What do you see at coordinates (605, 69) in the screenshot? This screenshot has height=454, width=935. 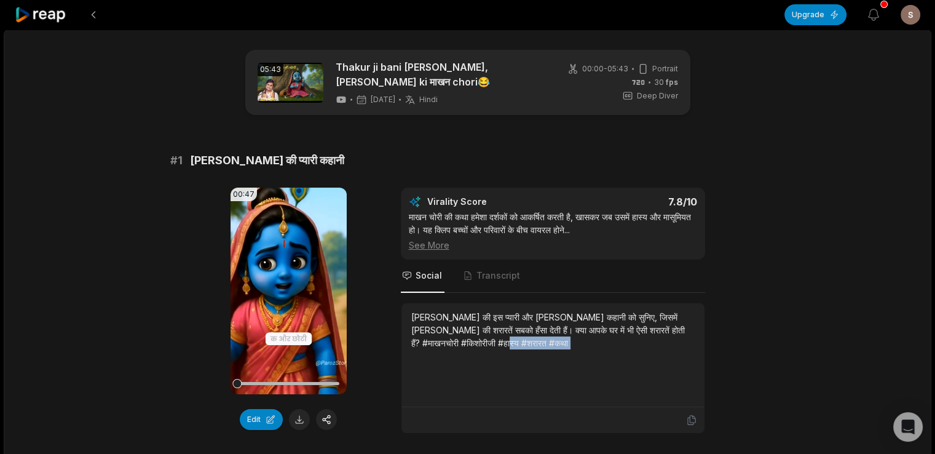 I see `span: 00:00 - 05:43` at bounding box center [605, 69].